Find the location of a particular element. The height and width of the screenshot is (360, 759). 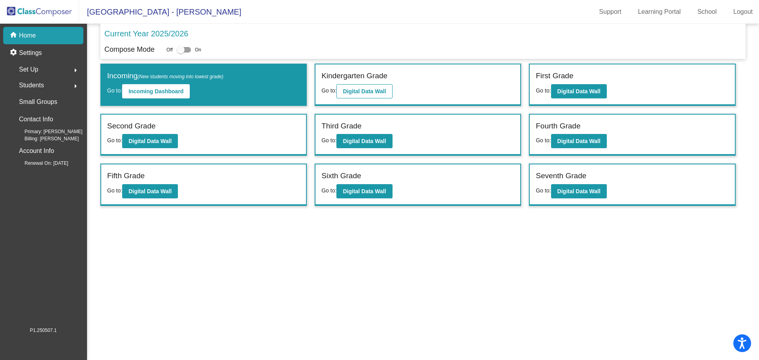

label: Sixth Grade is located at coordinates (341, 176).